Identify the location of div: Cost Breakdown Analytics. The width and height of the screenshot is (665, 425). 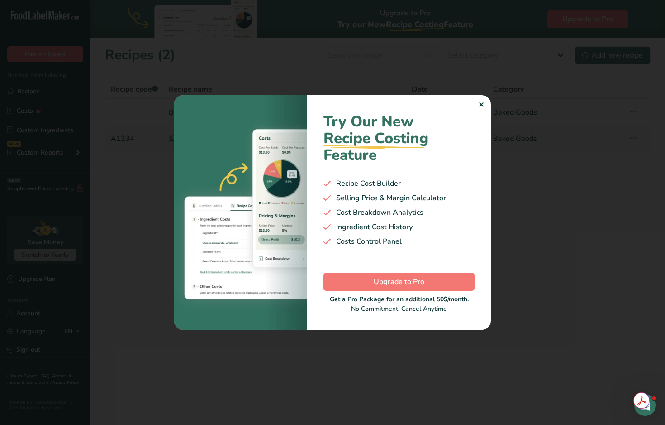
(399, 212).